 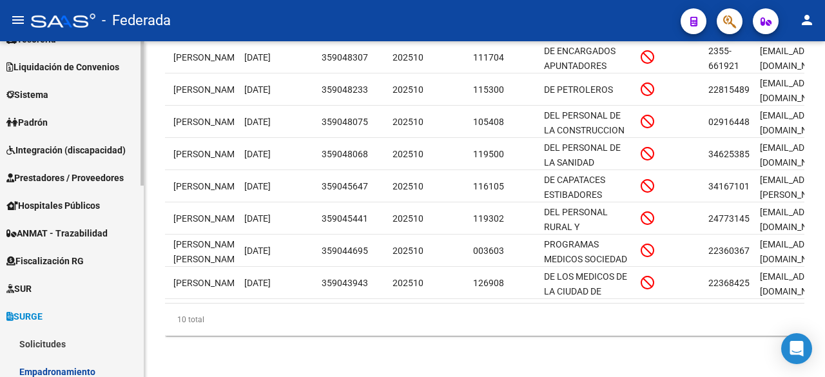 What do you see at coordinates (345, 219) in the screenshot?
I see `span: 359045441` at bounding box center [345, 219].